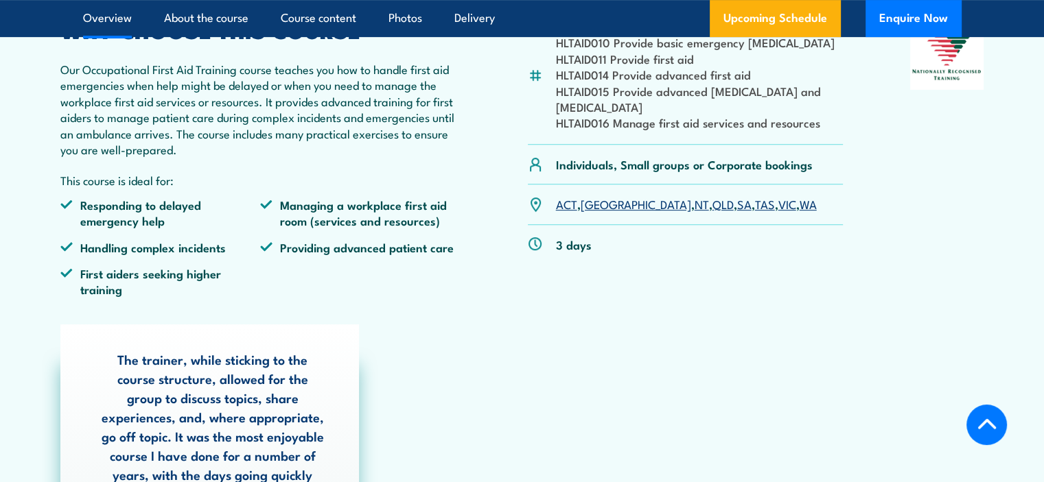  What do you see at coordinates (787, 204) in the screenshot?
I see `a: VIC` at bounding box center [787, 204].